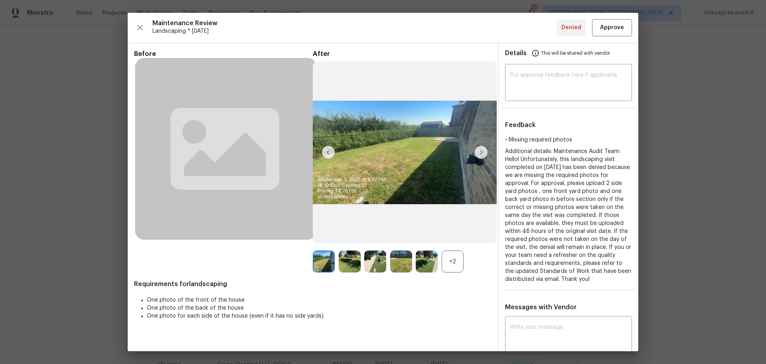 The height and width of the screenshot is (364, 766). Describe the element at coordinates (319, 316) in the screenshot. I see `li: One photo for each side of the house (even if it has no side yards)` at that location.